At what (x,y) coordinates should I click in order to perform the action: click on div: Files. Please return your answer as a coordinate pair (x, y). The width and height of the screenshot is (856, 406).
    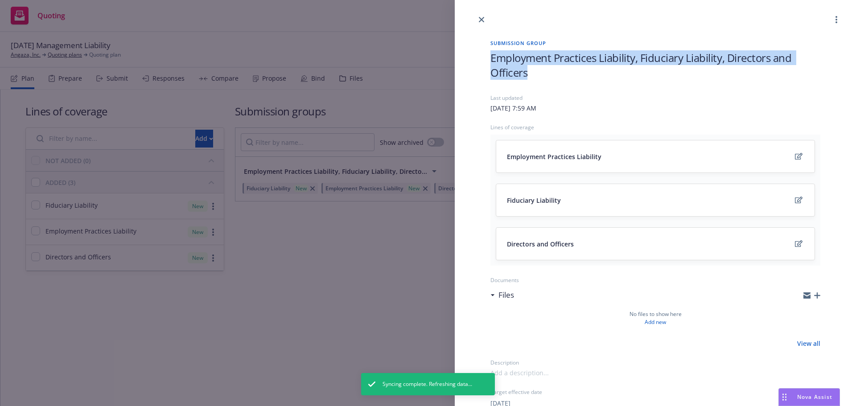
    Looking at the image, I should click on (502, 295).